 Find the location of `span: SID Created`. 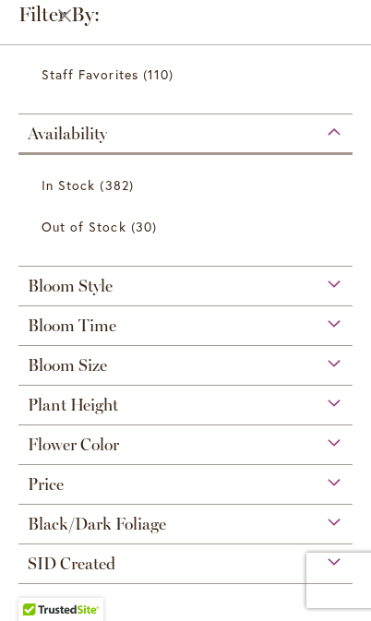

span: SID Created is located at coordinates (71, 564).